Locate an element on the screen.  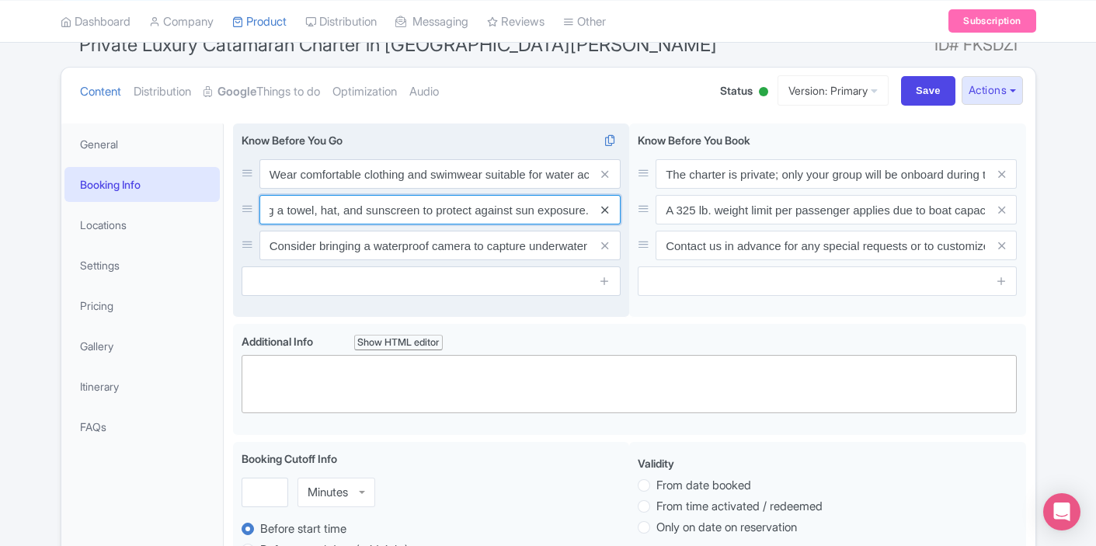
a: General is located at coordinates (142, 144).